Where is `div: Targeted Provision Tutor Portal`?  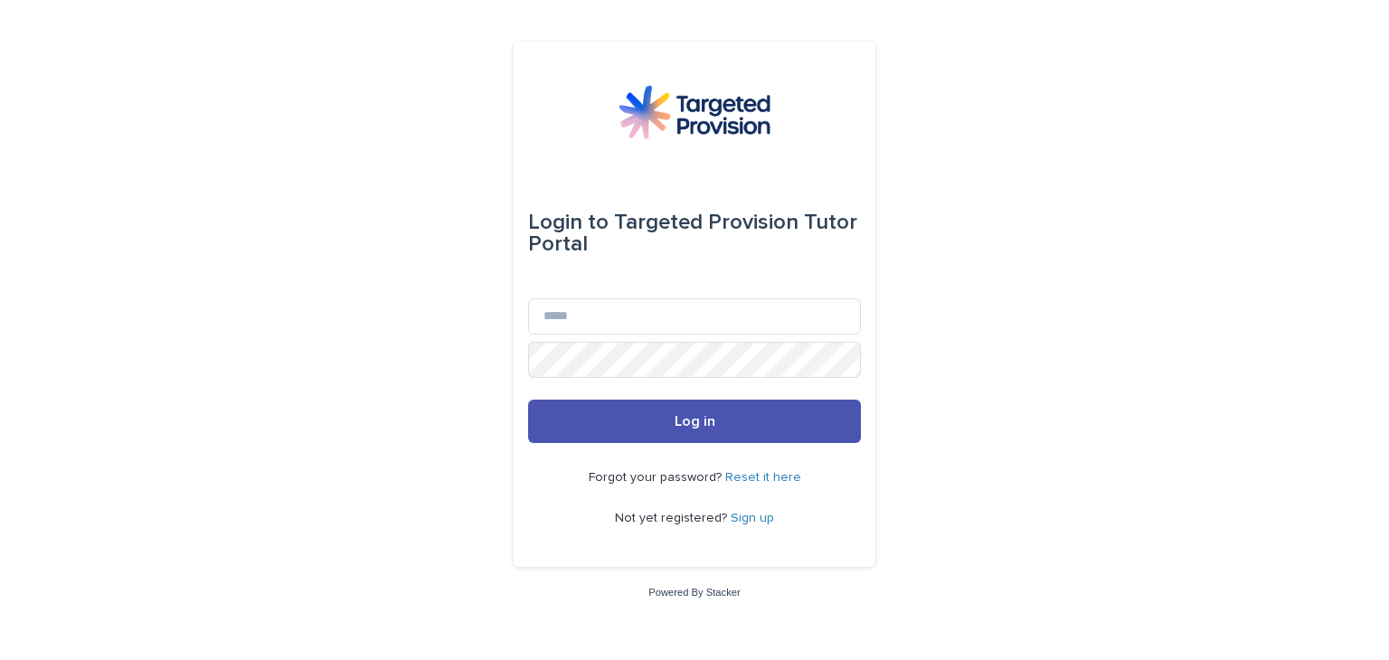 div: Targeted Provision Tutor Portal is located at coordinates (694, 233).